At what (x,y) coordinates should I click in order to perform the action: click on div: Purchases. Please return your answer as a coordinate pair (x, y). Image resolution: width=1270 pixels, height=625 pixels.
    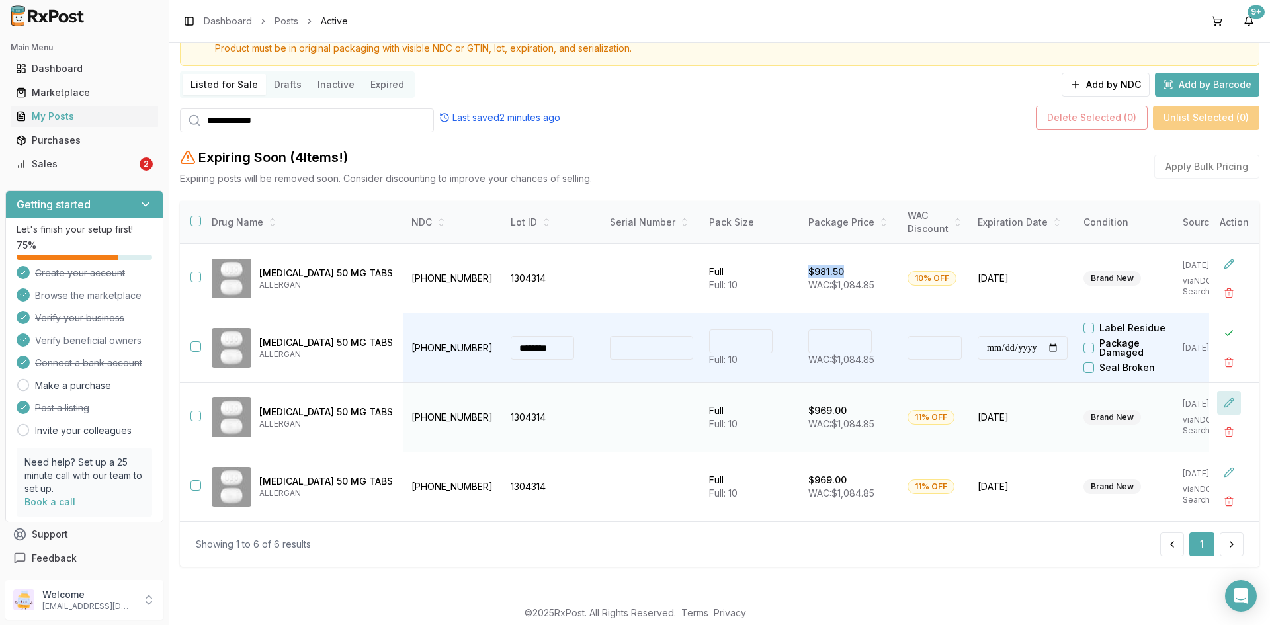
    Looking at the image, I should click on (84, 140).